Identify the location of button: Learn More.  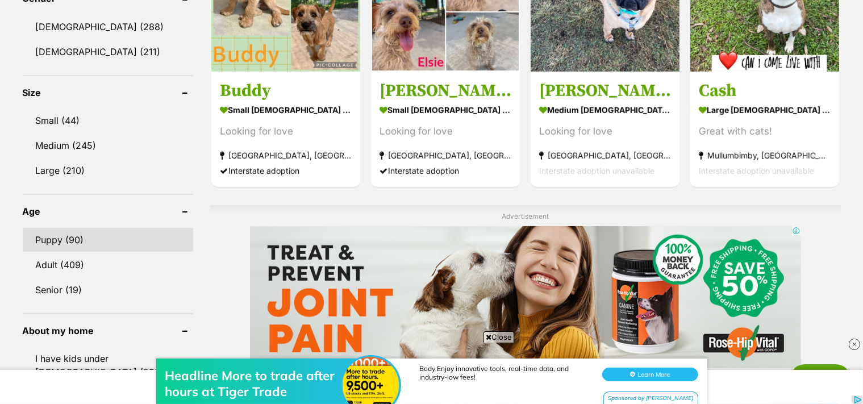
(650, 39).